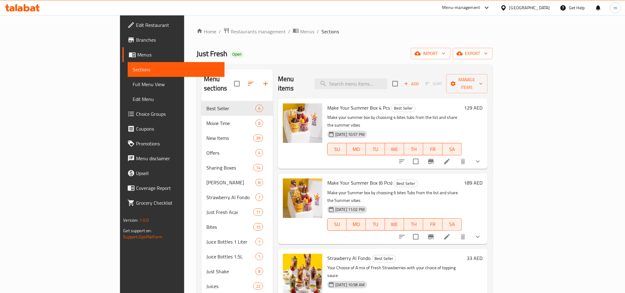 The width and height of the screenshot is (625, 293). Describe the element at coordinates (178, 158) in the screenshot. I see `span: Menu disclaimer` at that location.